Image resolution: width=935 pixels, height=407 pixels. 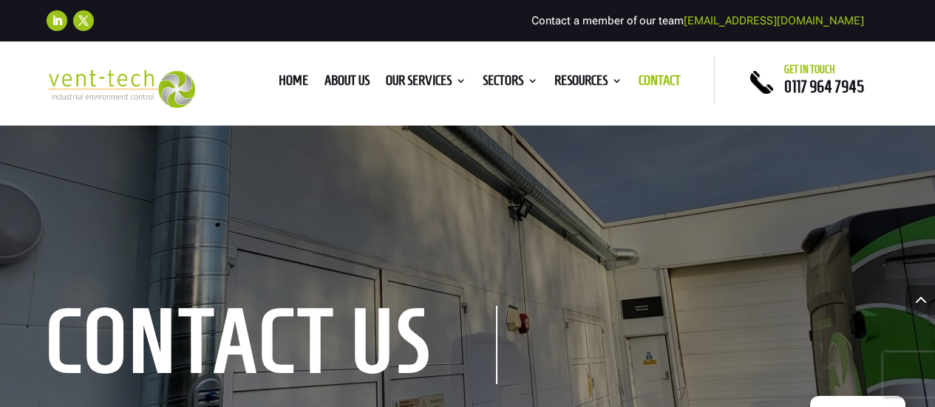 I want to click on a: Home, so click(x=294, y=84).